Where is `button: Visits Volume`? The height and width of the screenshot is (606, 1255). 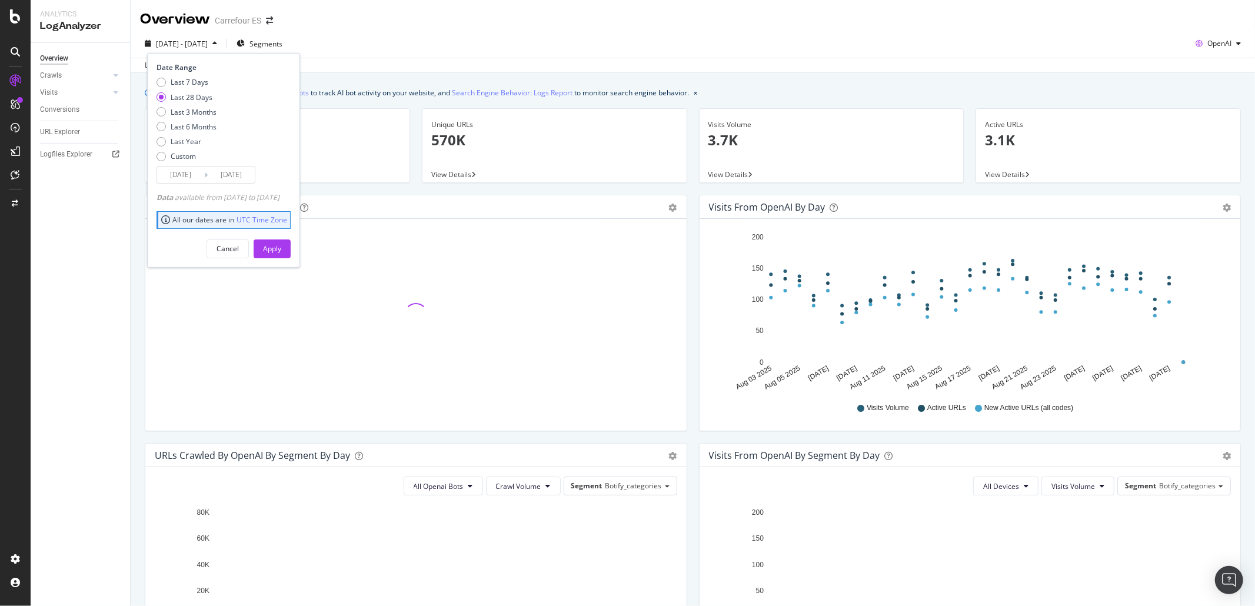
button: Visits Volume is located at coordinates (1078, 486).